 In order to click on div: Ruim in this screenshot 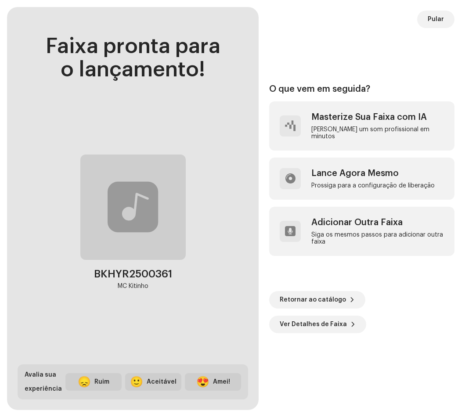, I will do `click(102, 382)`.